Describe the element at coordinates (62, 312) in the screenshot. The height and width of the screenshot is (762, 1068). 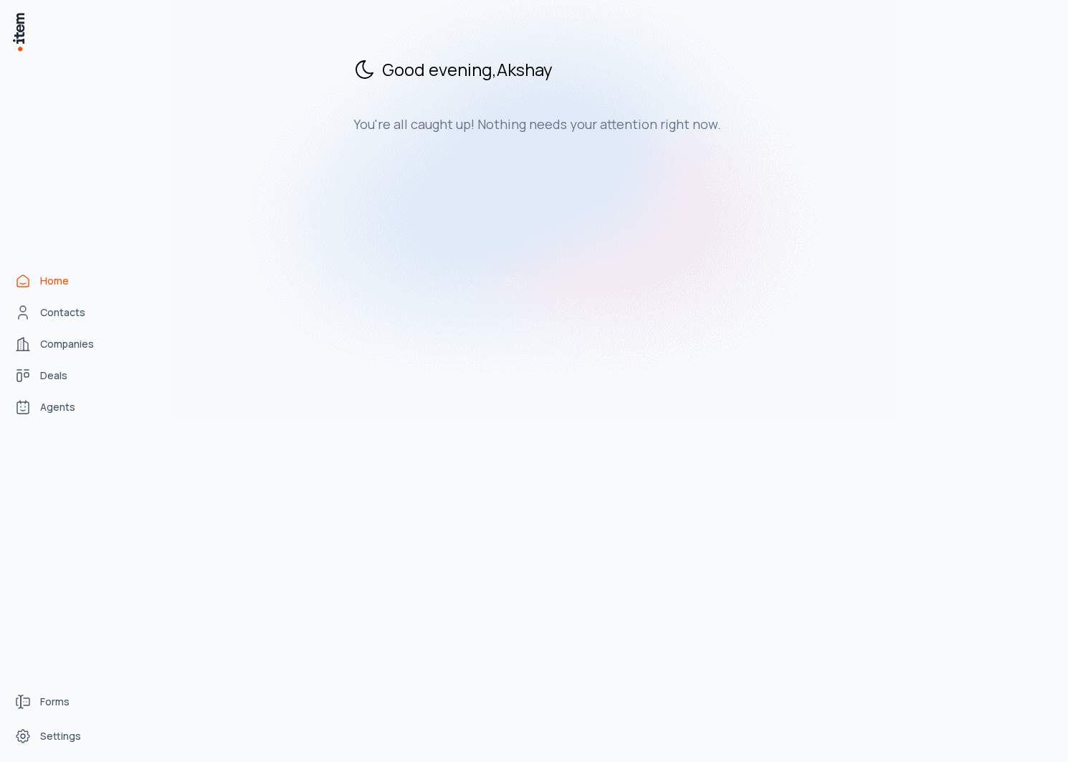
I see `span: Contacts` at that location.